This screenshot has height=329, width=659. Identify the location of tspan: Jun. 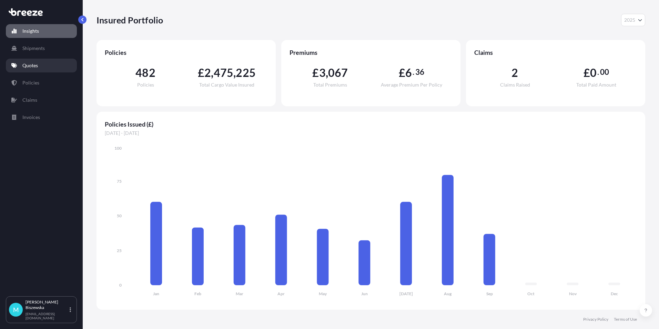
(364, 293).